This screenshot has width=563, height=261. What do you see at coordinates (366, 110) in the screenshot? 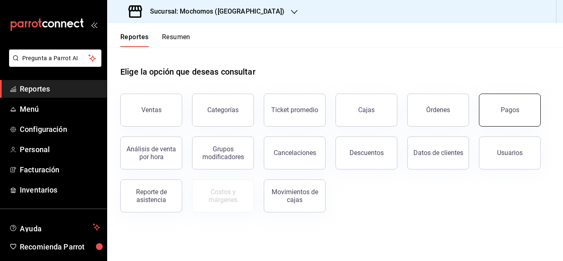
I see `button: Cajas` at bounding box center [366, 110].